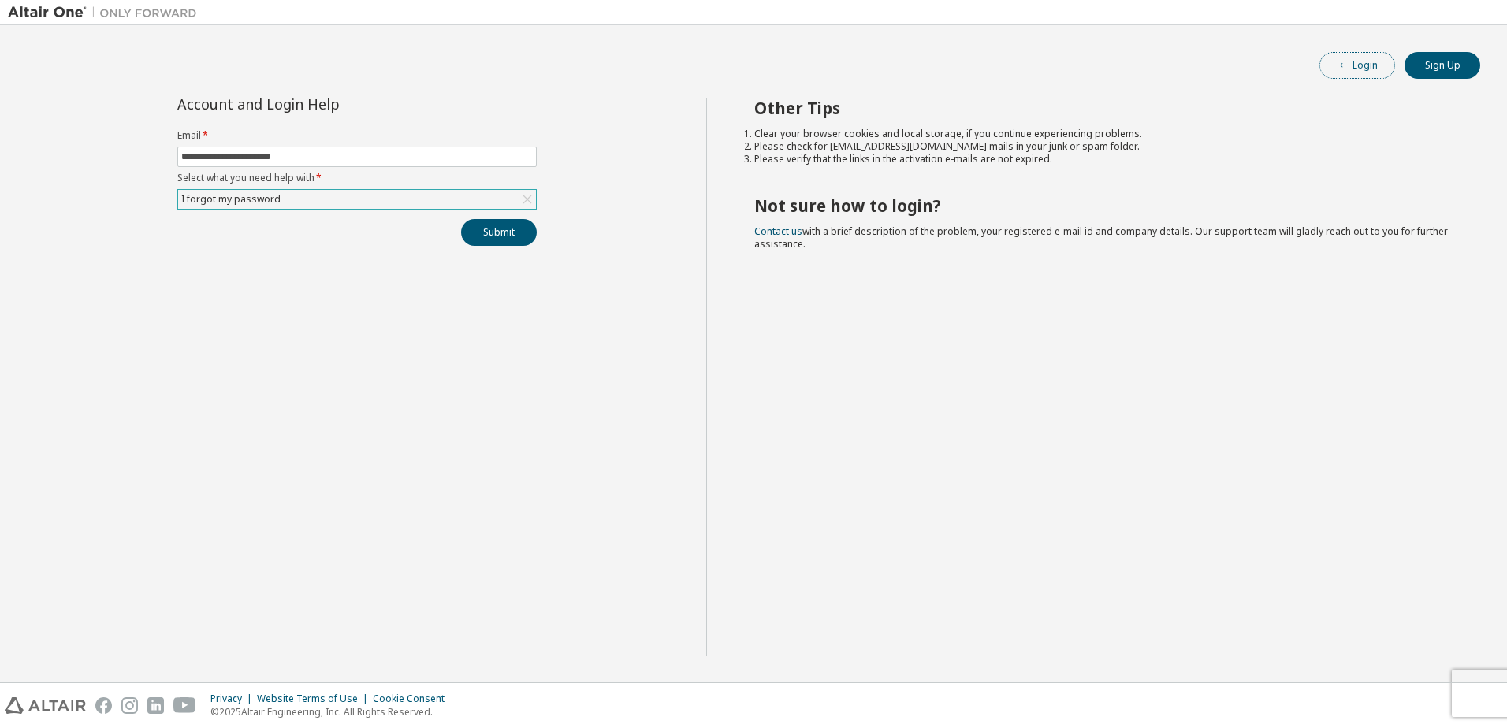 This screenshot has width=1507, height=728. Describe the element at coordinates (155, 706) in the screenshot. I see `img: linkedin.svg` at that location.